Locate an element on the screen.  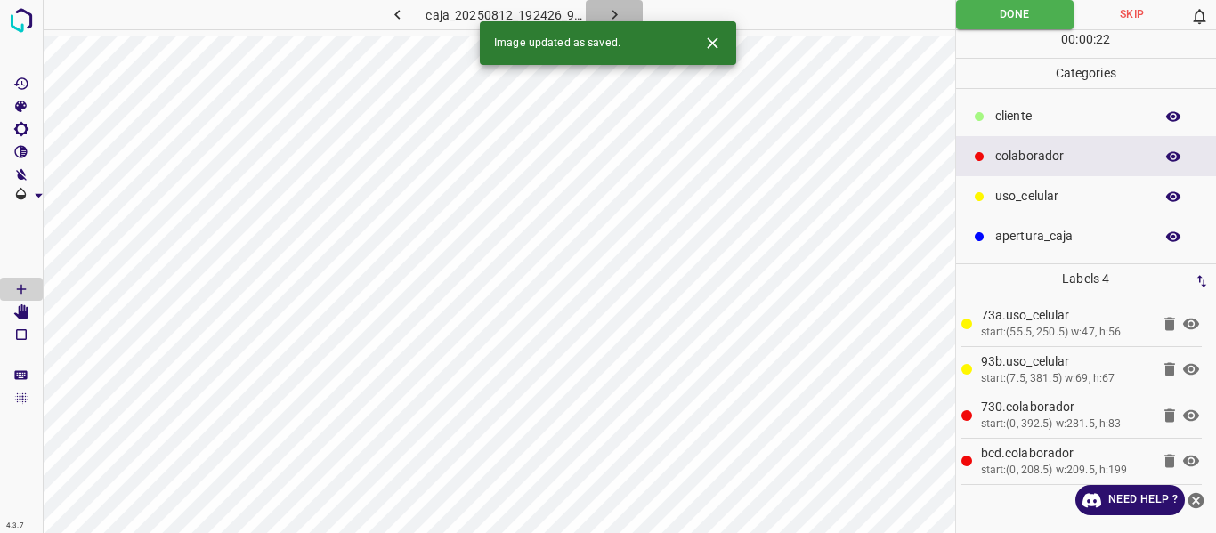
div: 4.3.7 is located at coordinates (15, 526).